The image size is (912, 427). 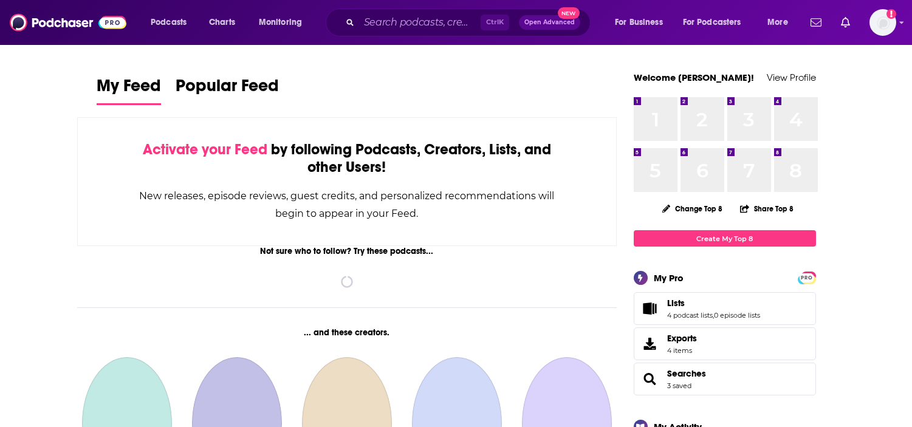 What do you see at coordinates (549, 22) in the screenshot?
I see `button: Open AdvancedNew` at bounding box center [549, 22].